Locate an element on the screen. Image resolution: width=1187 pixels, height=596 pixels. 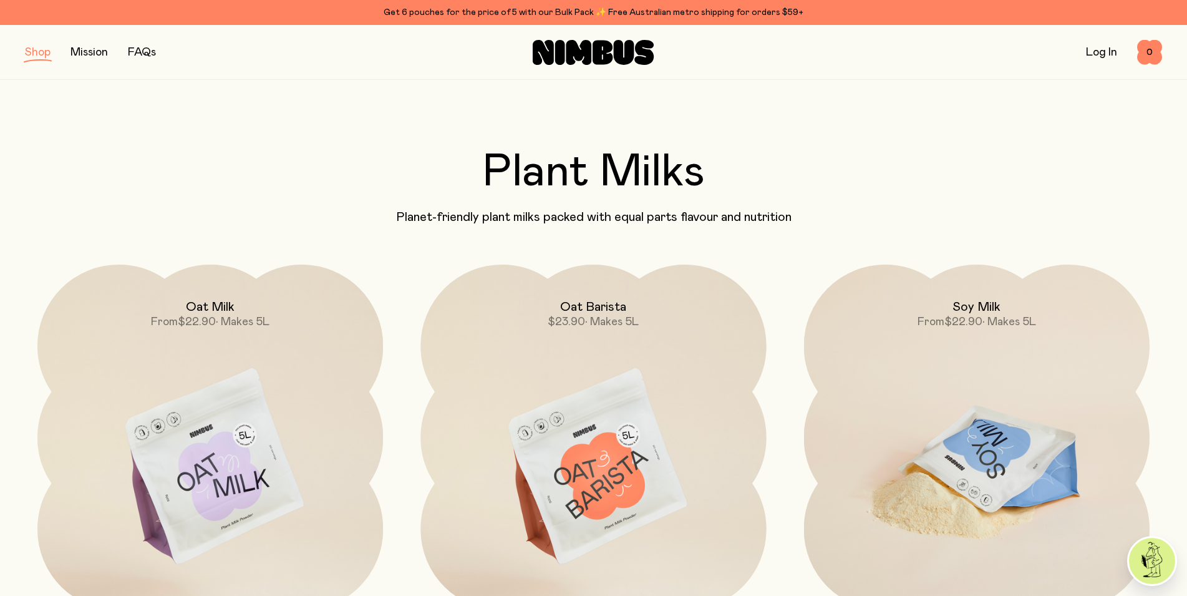
img: agent is located at coordinates (1152, 561).